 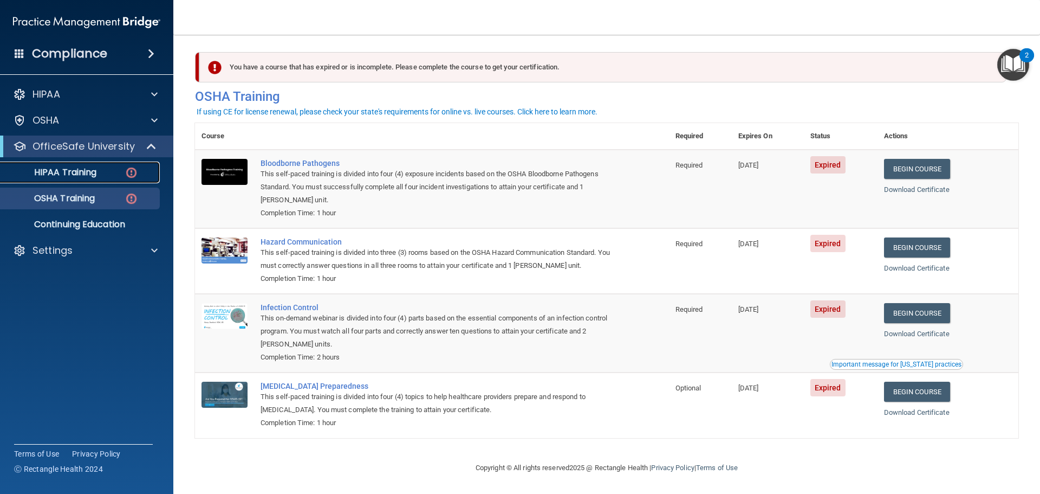 What do you see at coordinates (51, 198) in the screenshot?
I see `p: OSHA Training` at bounding box center [51, 198].